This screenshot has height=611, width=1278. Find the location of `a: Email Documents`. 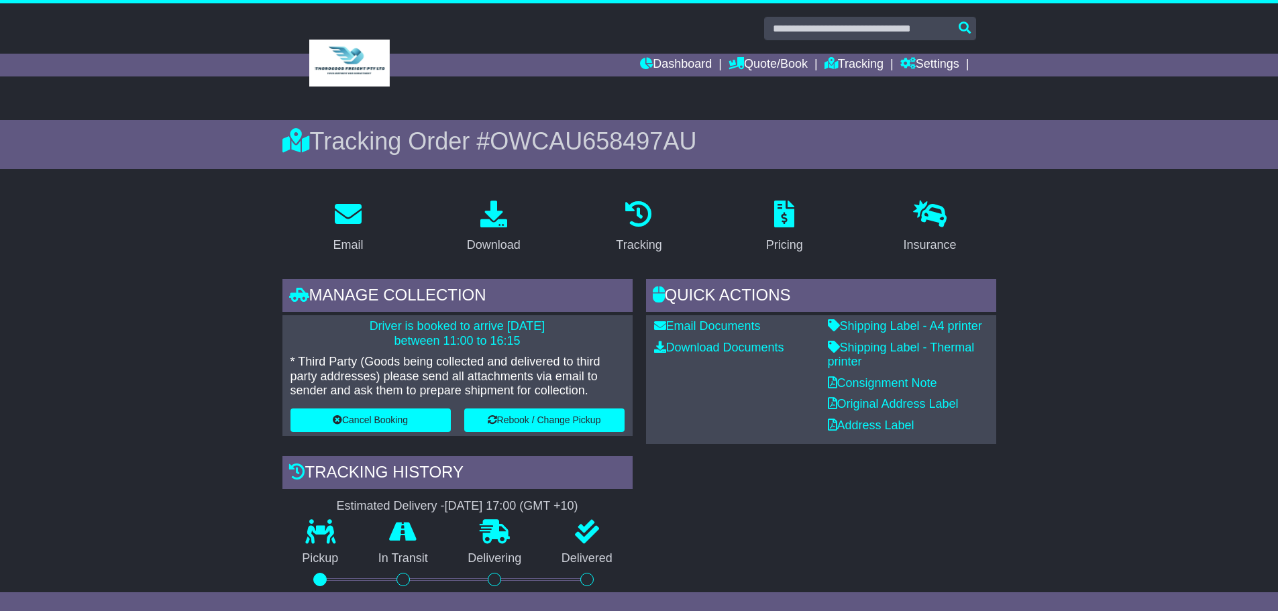

a: Email Documents is located at coordinates (707, 326).